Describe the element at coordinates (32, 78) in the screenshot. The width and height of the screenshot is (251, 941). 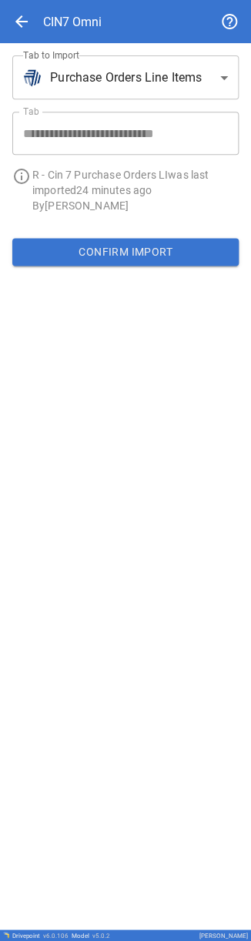
I see `img: brand icon not found` at that location.